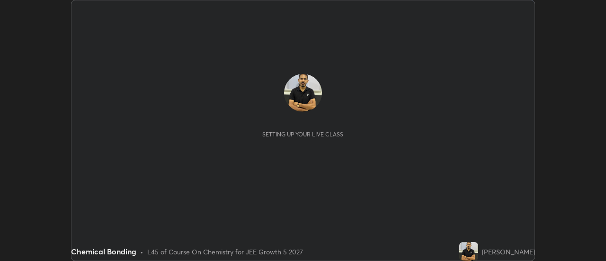 Image resolution: width=606 pixels, height=261 pixels. What do you see at coordinates (104, 252) in the screenshot?
I see `div: Chemical Bonding` at bounding box center [104, 252].